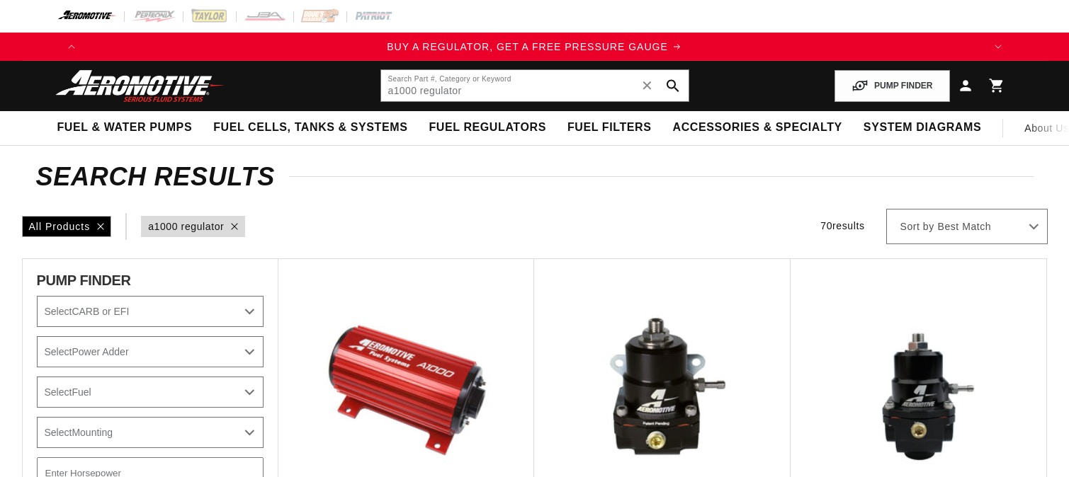 This screenshot has height=477, width=1069. What do you see at coordinates (967, 227) in the screenshot?
I see `select: Sort by` at bounding box center [967, 227].